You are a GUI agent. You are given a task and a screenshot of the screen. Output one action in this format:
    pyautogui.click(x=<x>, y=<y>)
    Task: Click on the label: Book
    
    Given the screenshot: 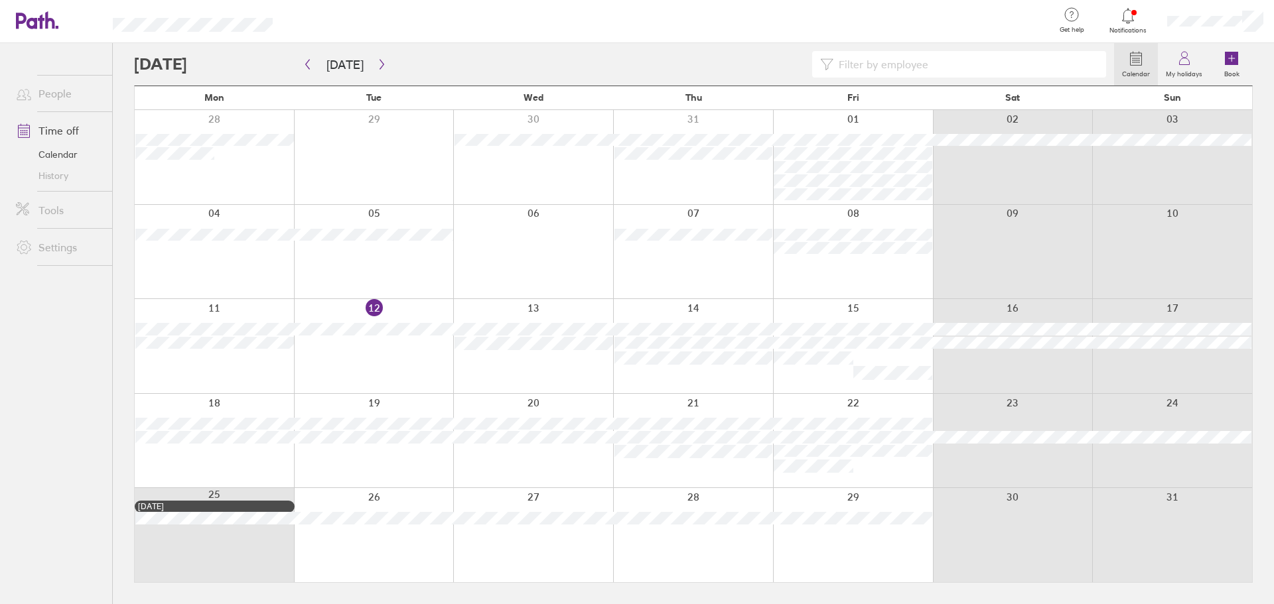 What is the action you would take?
    pyautogui.click(x=1232, y=72)
    